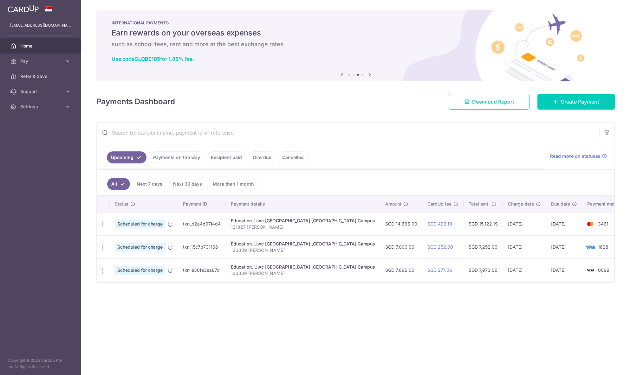 The image size is (630, 375). Describe the element at coordinates (576, 102) in the screenshot. I see `a: Create Payment` at that location.